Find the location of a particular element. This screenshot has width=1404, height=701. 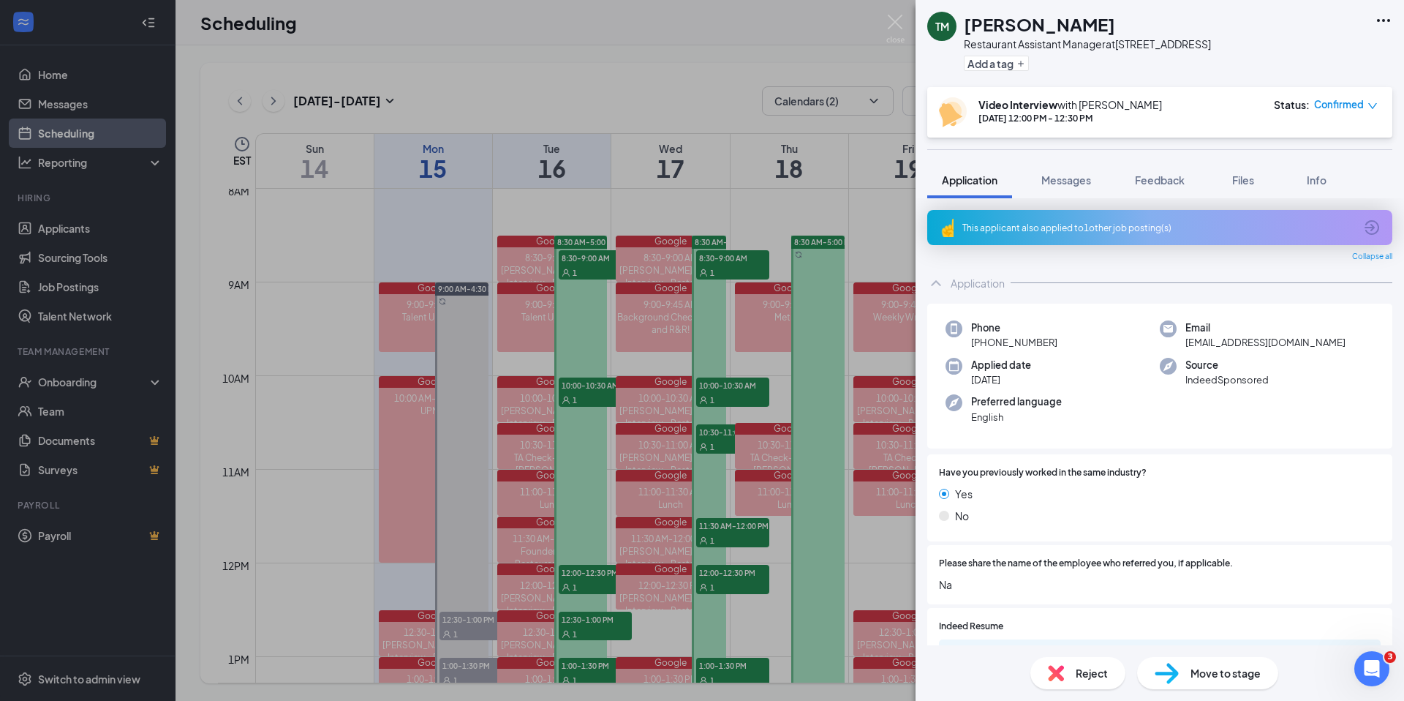

svg: ChevronUp is located at coordinates (936, 283).